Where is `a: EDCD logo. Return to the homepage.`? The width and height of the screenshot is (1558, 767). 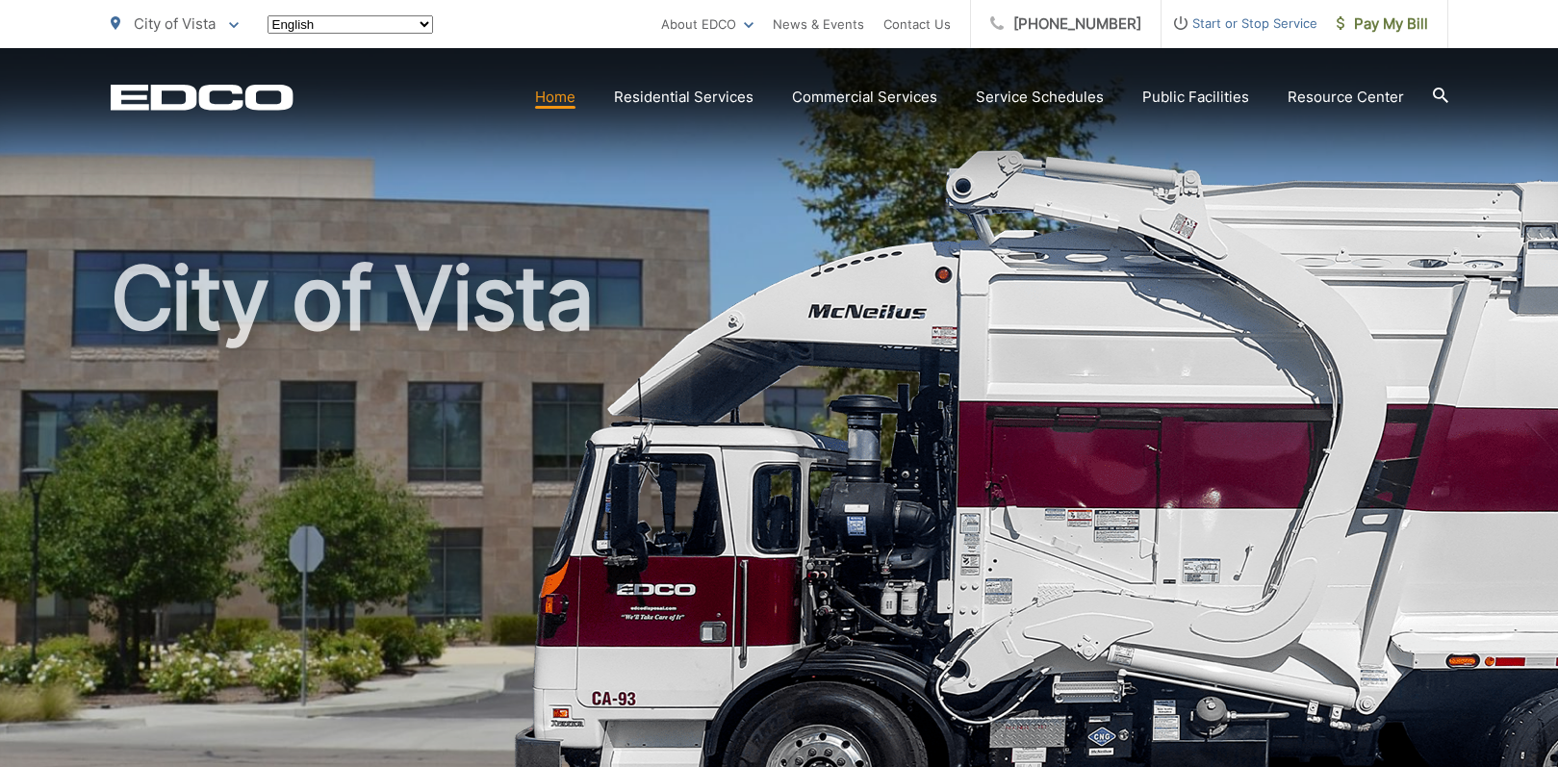
a: EDCD logo. Return to the homepage. is located at coordinates (202, 97).